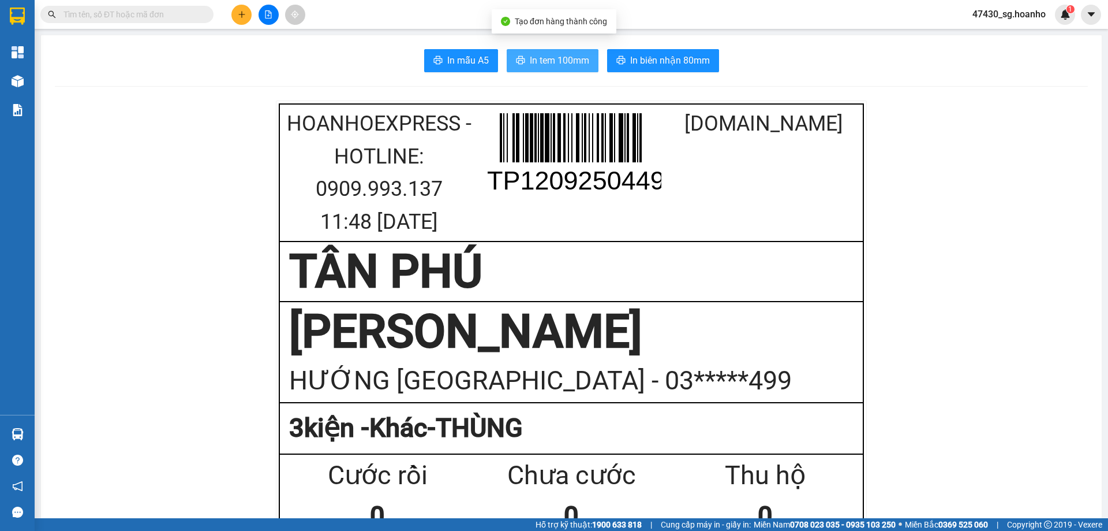  Describe the element at coordinates (1009, 14) in the screenshot. I see `span: 47430_sg.hoanho` at that location.